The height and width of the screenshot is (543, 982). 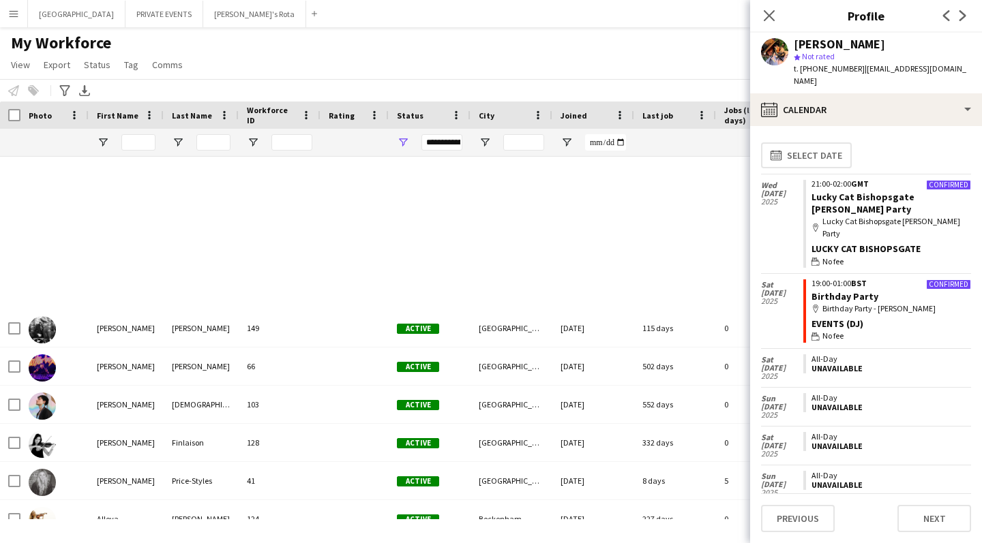 I want to click on img: Alessio Cristiano, so click(x=42, y=406).